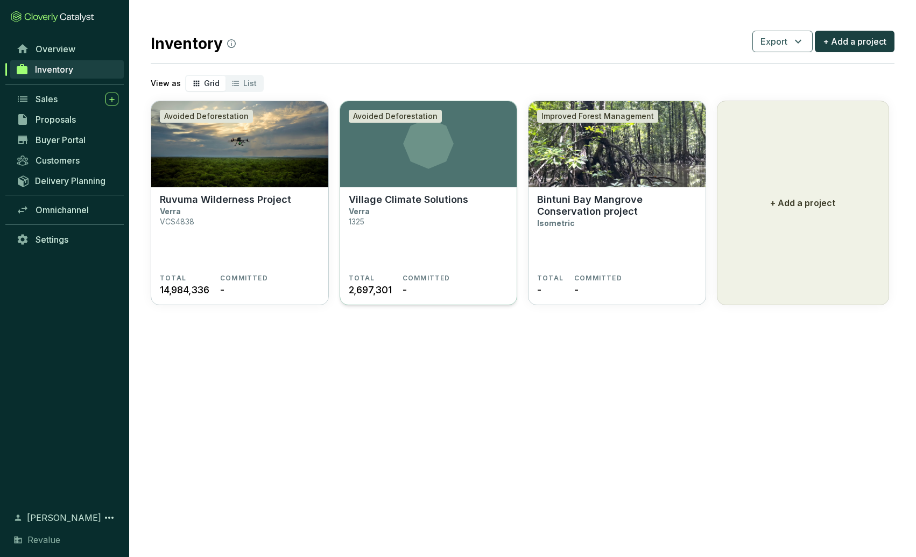 This screenshot has height=557, width=916. What do you see at coordinates (782, 41) in the screenshot?
I see `button: Export` at bounding box center [782, 41].